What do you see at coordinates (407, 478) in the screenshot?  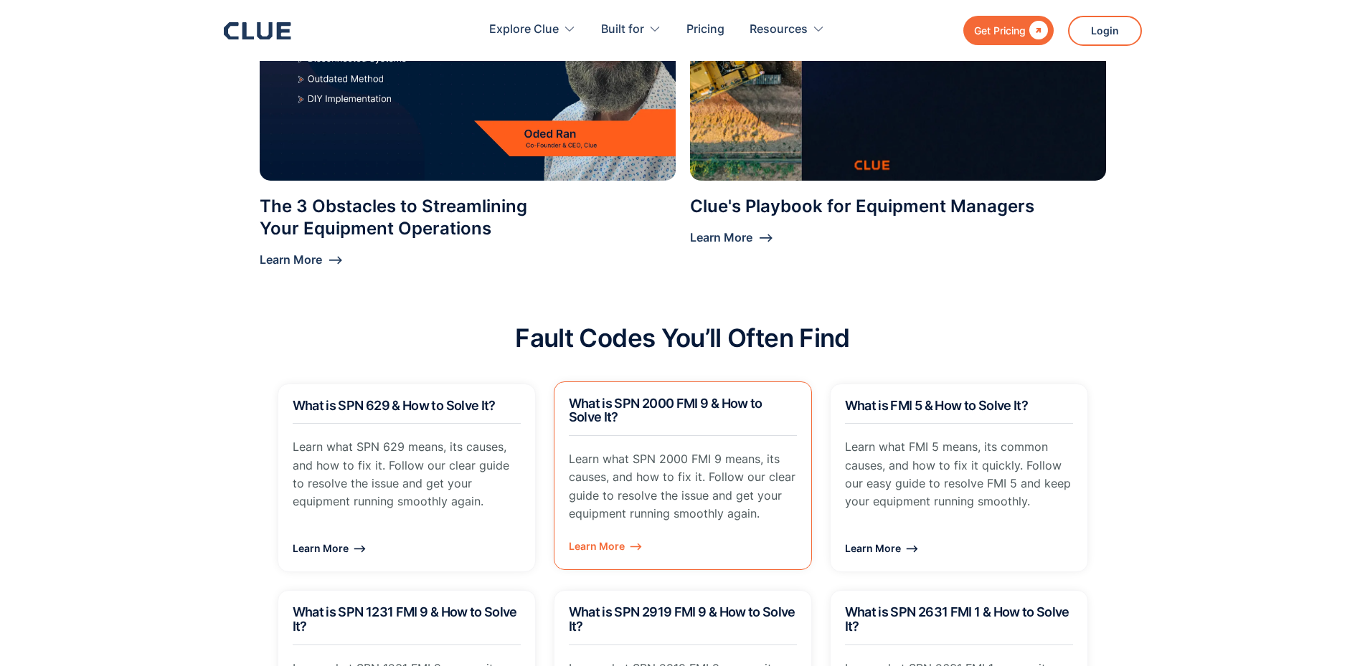 I see `a: What is SPN 629 & How to Solve It?Learn what SPN 629 means, its causes, and how to fix it. Follow...` at bounding box center [407, 478].